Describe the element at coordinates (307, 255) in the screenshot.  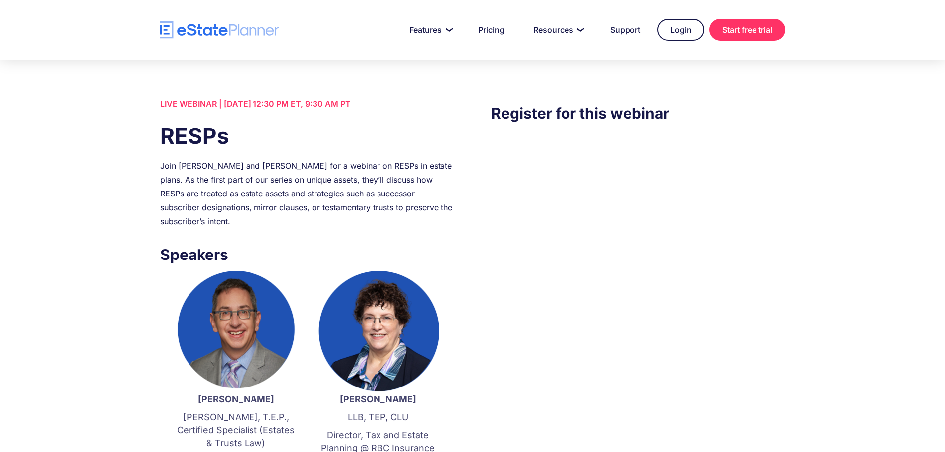
I see `h3: Speakers` at that location.